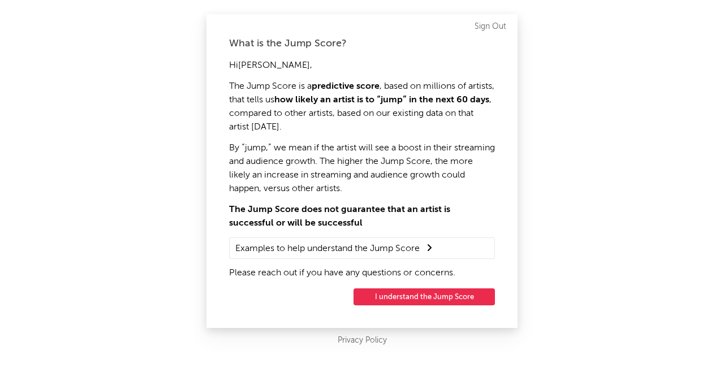  Describe the element at coordinates (362, 107) in the screenshot. I see `p: The Jump Score is a , based on millions of artists, that tells us , compared to other artists, ba...` at that location.